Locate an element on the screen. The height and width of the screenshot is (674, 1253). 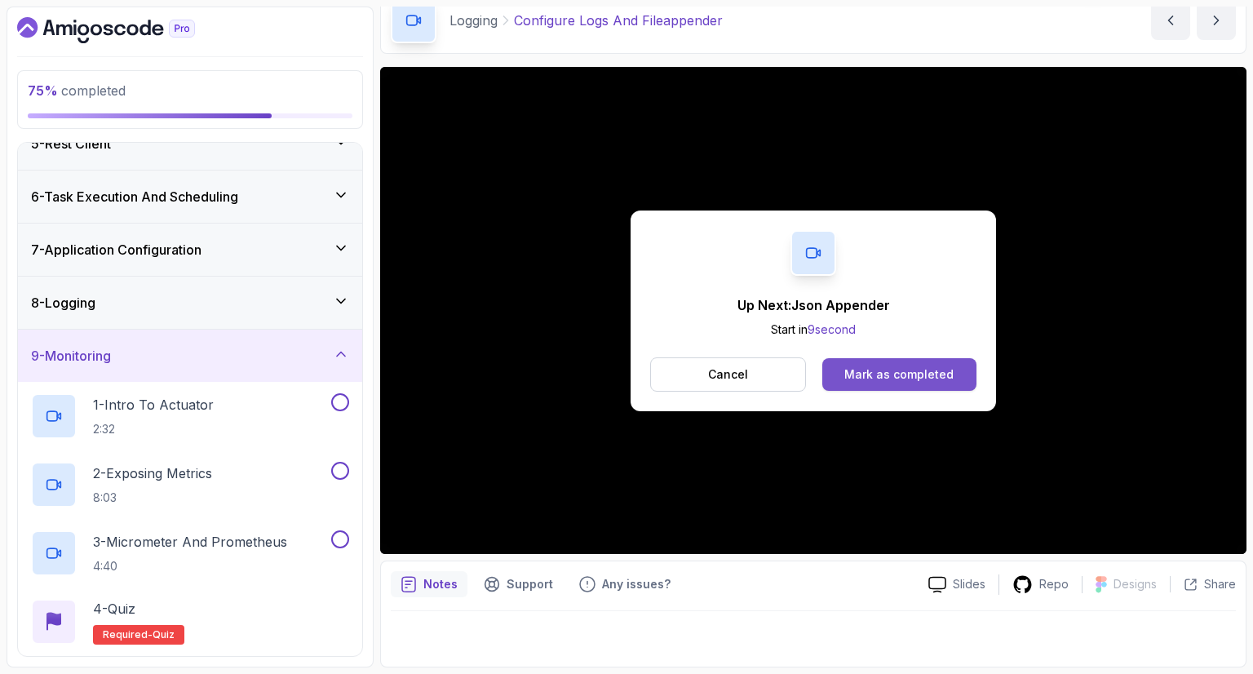
p: Share is located at coordinates (1219, 584).